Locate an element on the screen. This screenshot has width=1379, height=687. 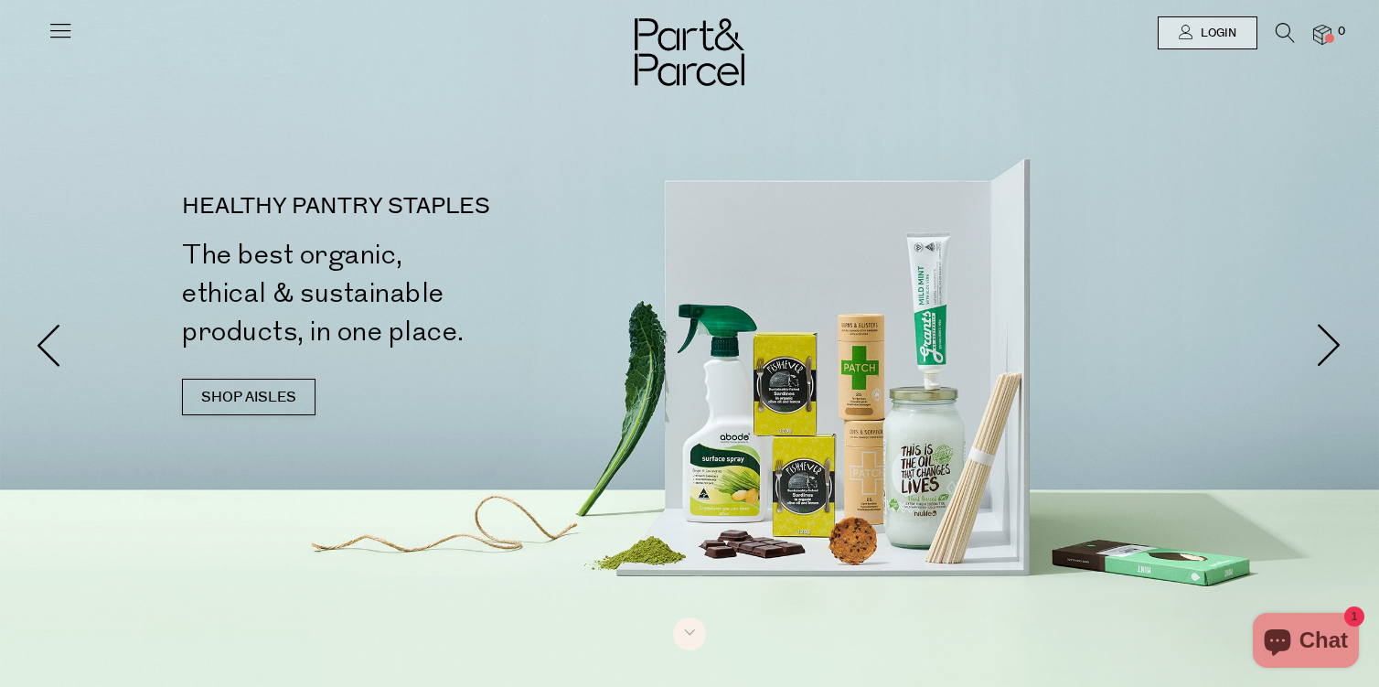
a: Login is located at coordinates (1207, 33).